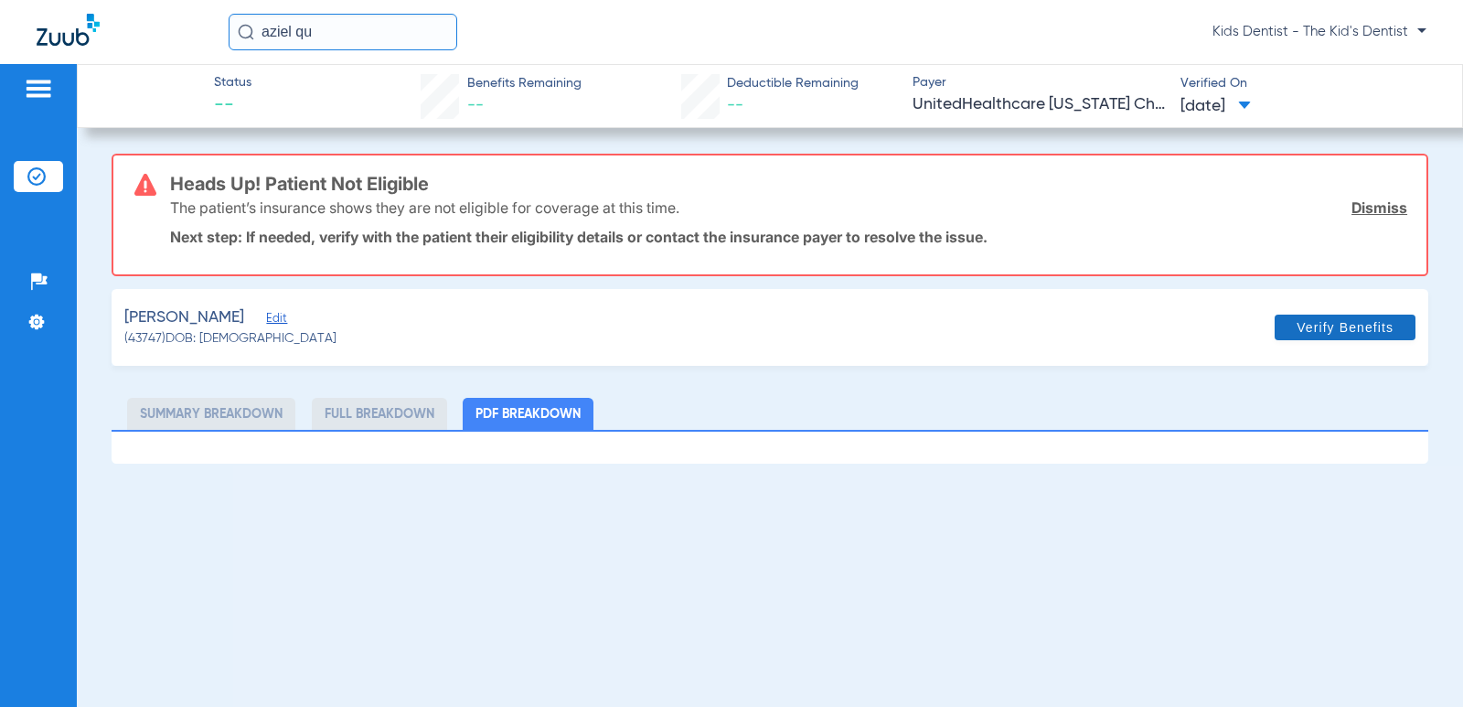 The width and height of the screenshot is (1463, 707). Describe the element at coordinates (145, 185) in the screenshot. I see `img: error-icon` at that location.